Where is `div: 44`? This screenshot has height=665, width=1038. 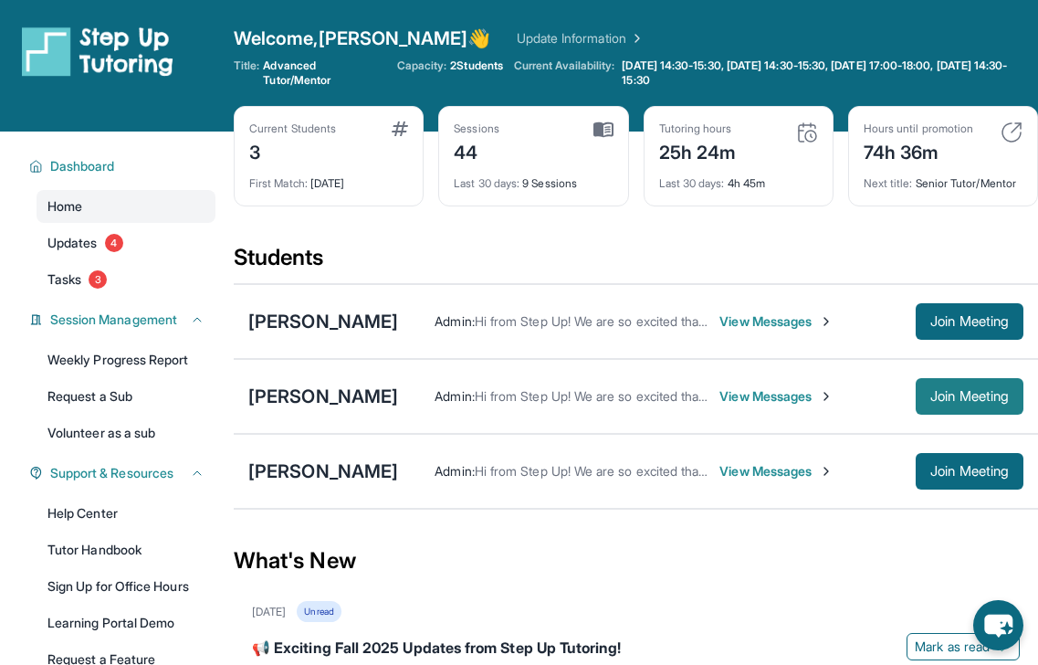 div: 44 is located at coordinates (477, 151).